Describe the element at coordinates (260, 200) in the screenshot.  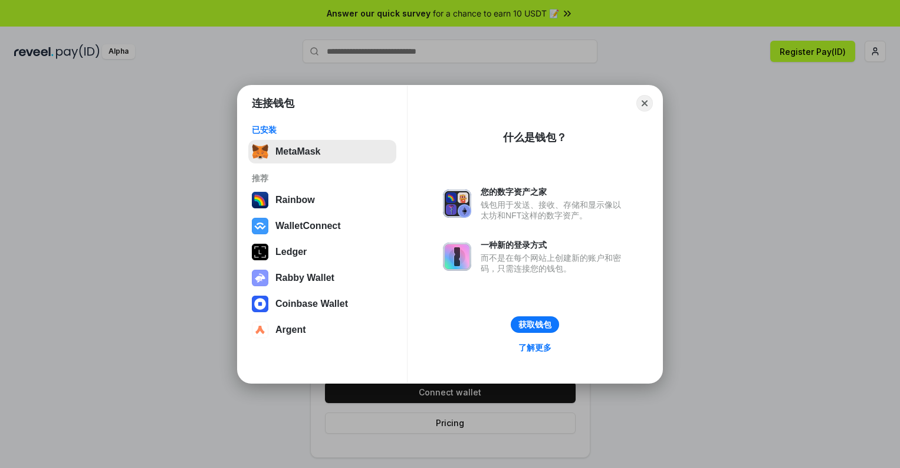
I see `img: svg+xml,%3Csvg%20width%3D%22120%22%20height%3D%22120%22%20viewBox%3D%220%200%20120%20120%22%20fil...` at that location.